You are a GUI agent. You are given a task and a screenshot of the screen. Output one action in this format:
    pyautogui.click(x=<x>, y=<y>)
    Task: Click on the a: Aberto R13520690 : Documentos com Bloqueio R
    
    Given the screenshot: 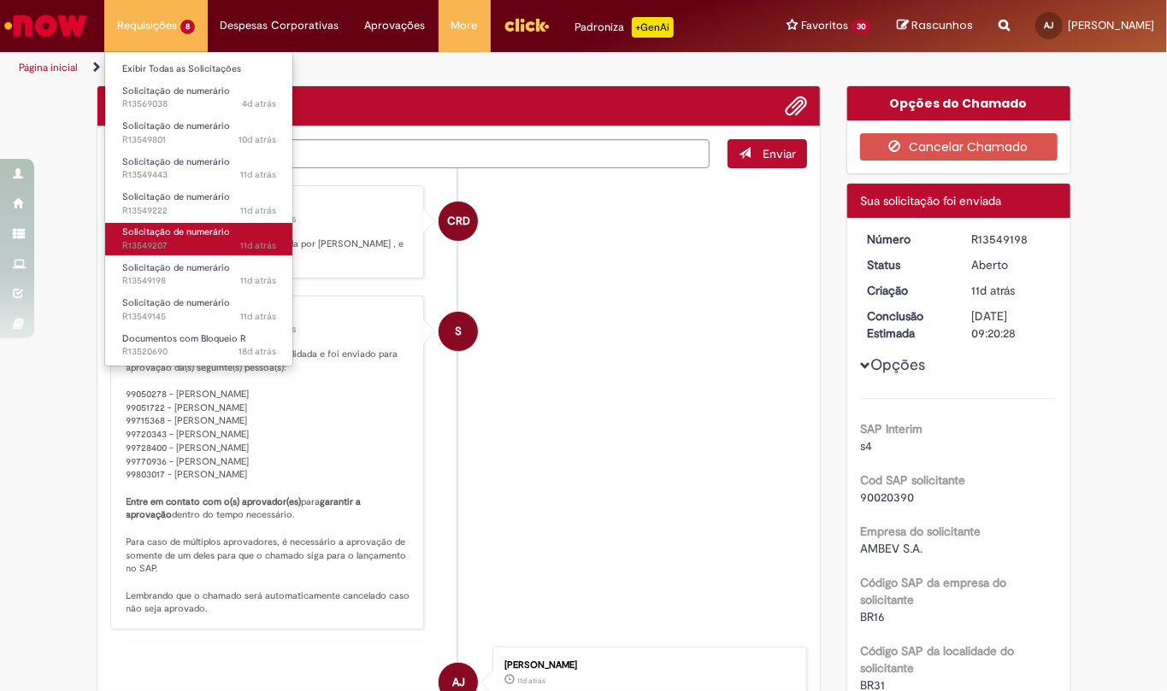 What is the action you would take?
    pyautogui.click(x=199, y=345)
    